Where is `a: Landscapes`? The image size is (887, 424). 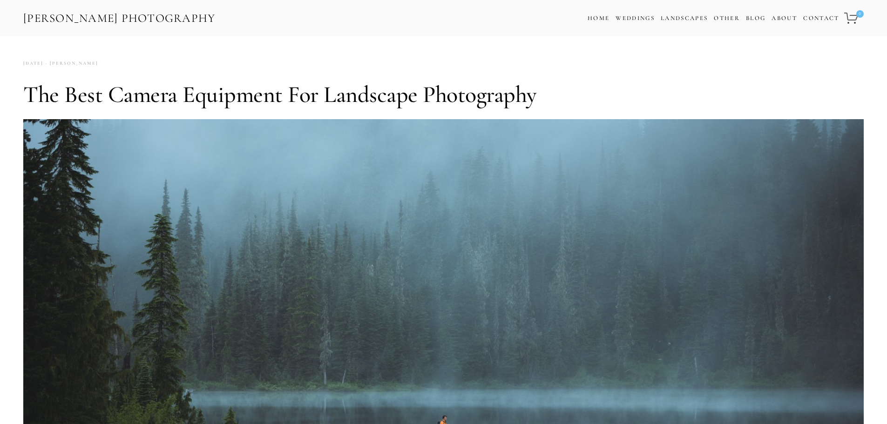 a: Landscapes is located at coordinates (684, 18).